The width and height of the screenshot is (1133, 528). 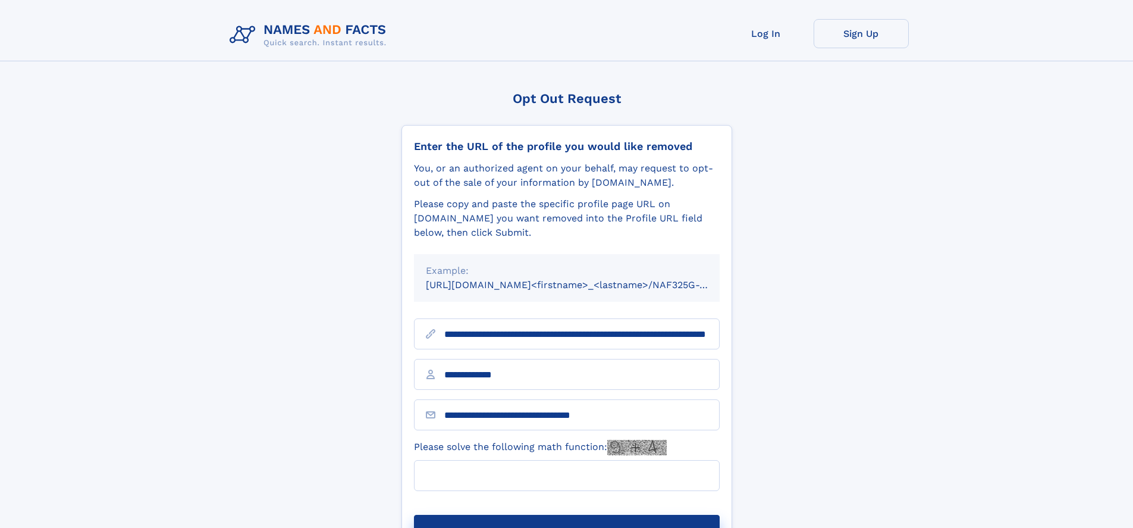 What do you see at coordinates (861, 33) in the screenshot?
I see `a: Sign Up` at bounding box center [861, 33].